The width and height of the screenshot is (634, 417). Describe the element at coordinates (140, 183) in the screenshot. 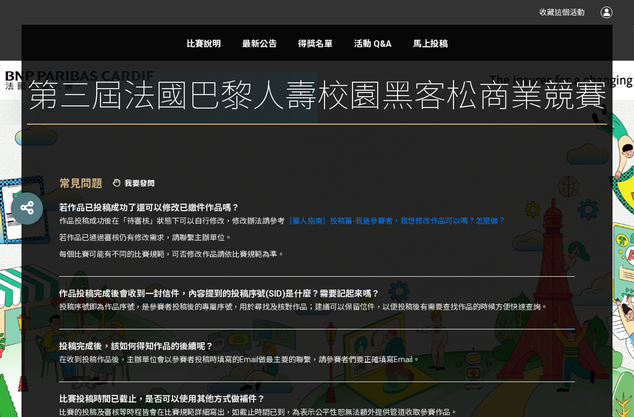

I see `span: 我要發問` at that location.